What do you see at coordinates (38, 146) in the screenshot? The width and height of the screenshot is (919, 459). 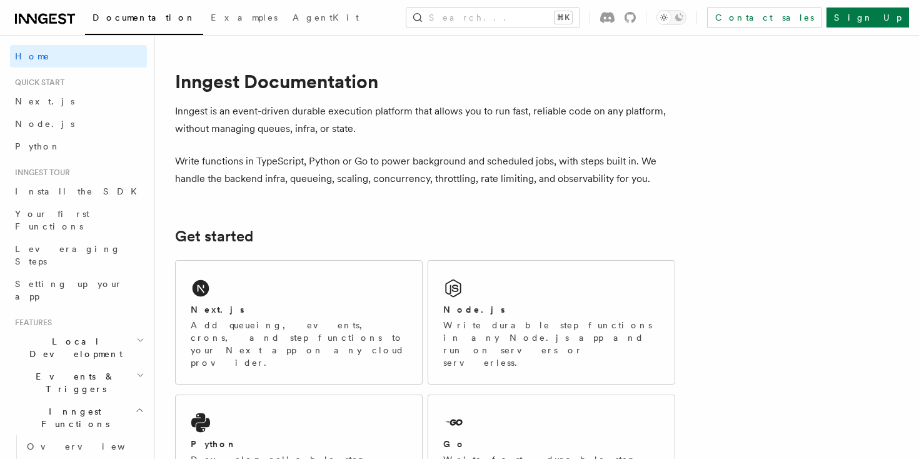 I see `span: Python` at bounding box center [38, 146].